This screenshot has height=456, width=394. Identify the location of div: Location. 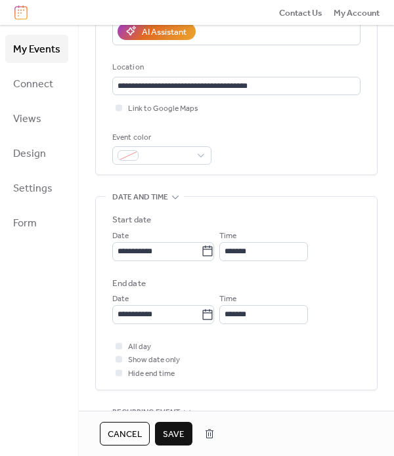
(235, 68).